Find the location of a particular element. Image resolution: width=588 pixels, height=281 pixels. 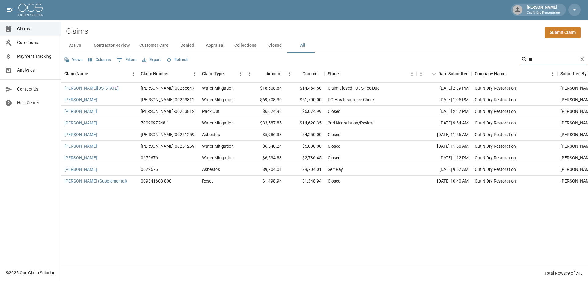

div: $4,250.00 is located at coordinates (305, 135).